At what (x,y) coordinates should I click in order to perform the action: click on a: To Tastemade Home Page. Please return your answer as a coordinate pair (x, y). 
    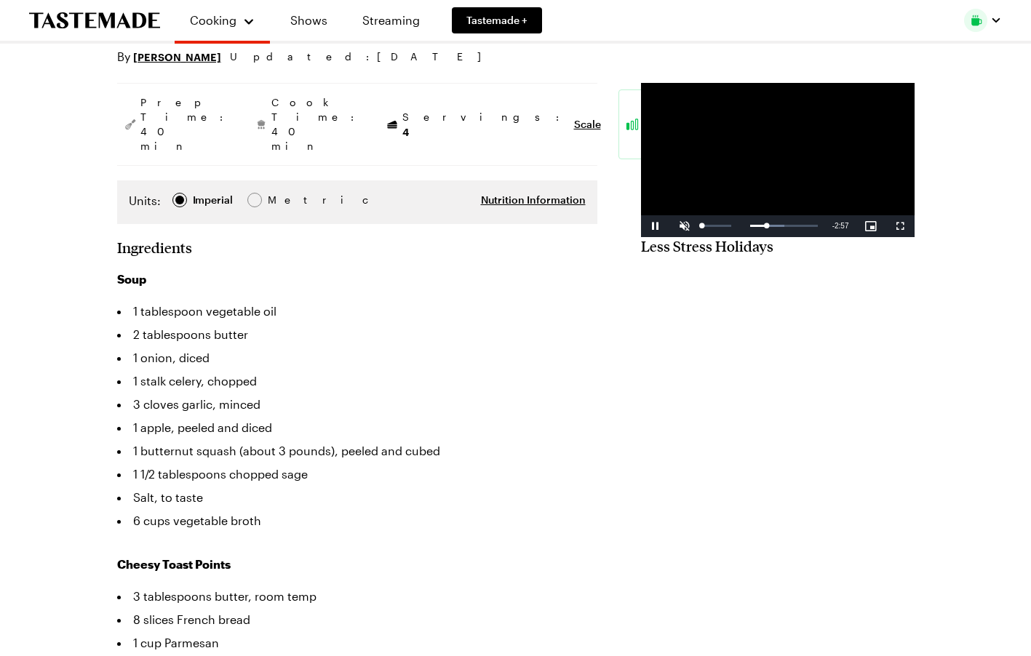
    Looking at the image, I should click on (95, 20).